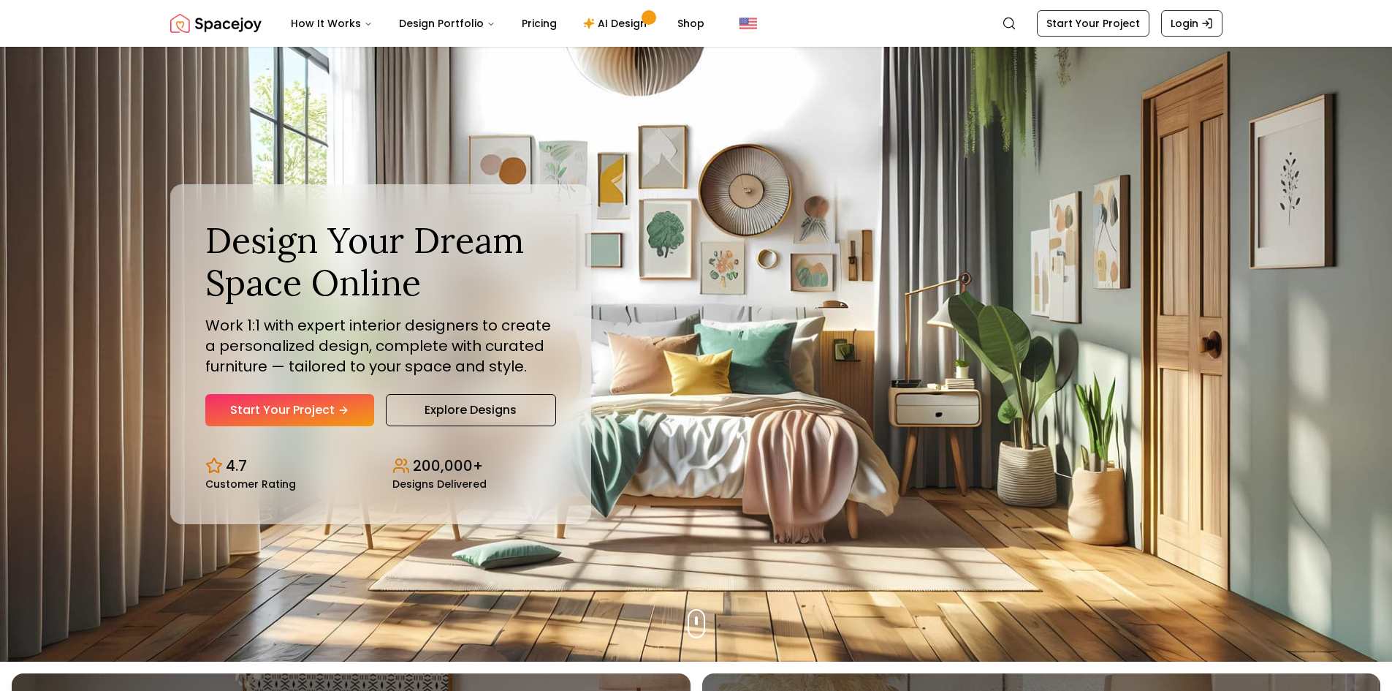 This screenshot has width=1392, height=691. Describe the element at coordinates (1192, 23) in the screenshot. I see `a: Login` at that location.